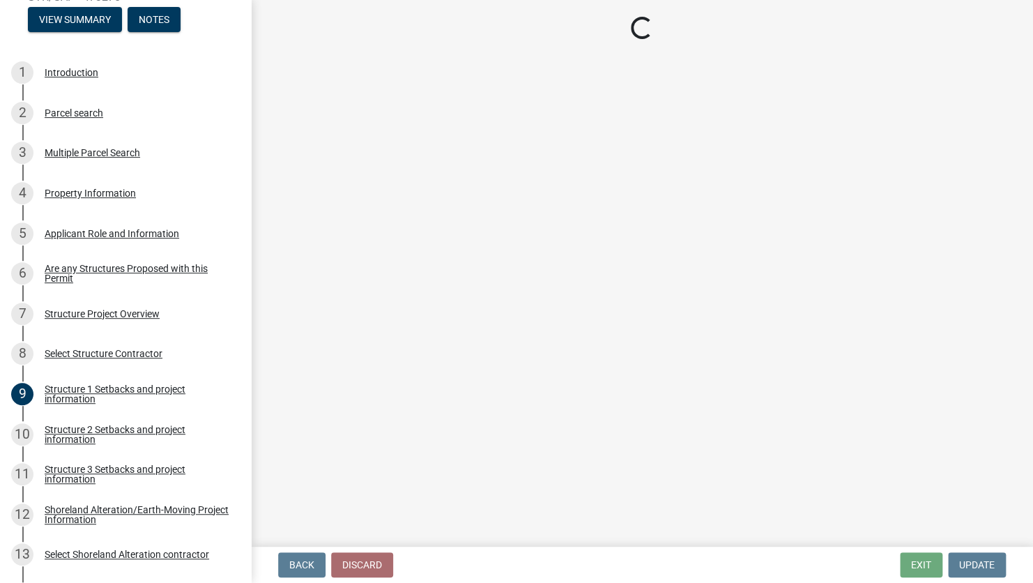 This screenshot has height=583, width=1033. Describe the element at coordinates (976, 564) in the screenshot. I see `button: Update` at that location.